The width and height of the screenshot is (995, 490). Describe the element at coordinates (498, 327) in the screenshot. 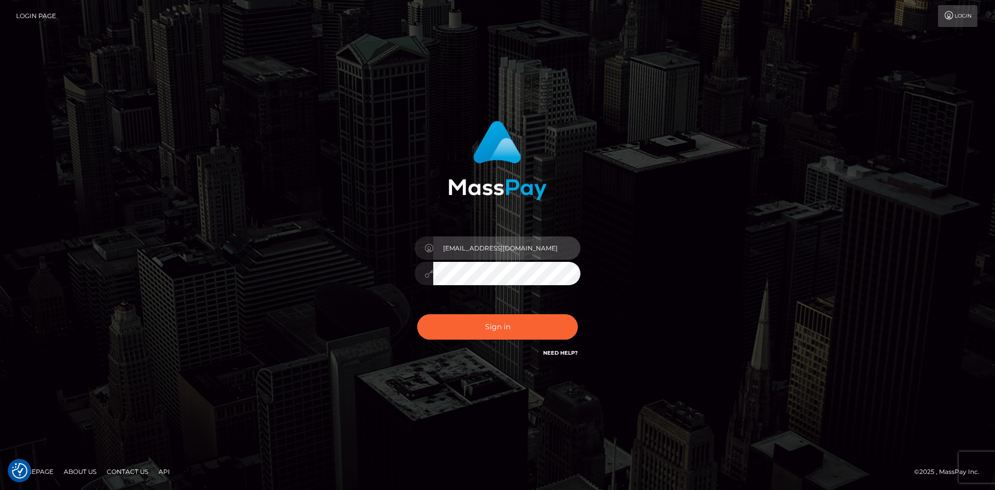

I see `button: Sign in` at that location.